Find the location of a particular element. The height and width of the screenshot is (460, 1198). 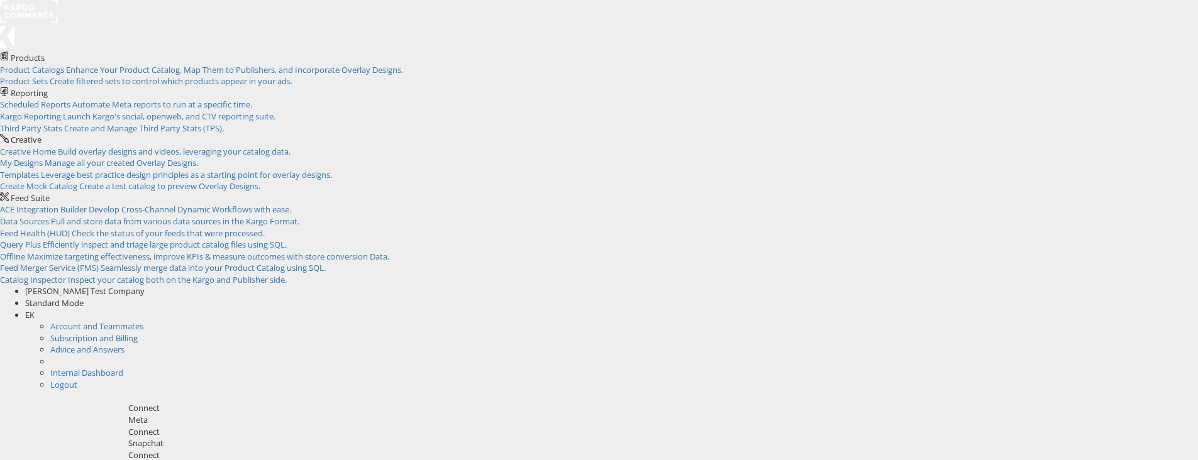

span: Efficiently inspect and triage large product catalog files using SQL. is located at coordinates (165, 245).